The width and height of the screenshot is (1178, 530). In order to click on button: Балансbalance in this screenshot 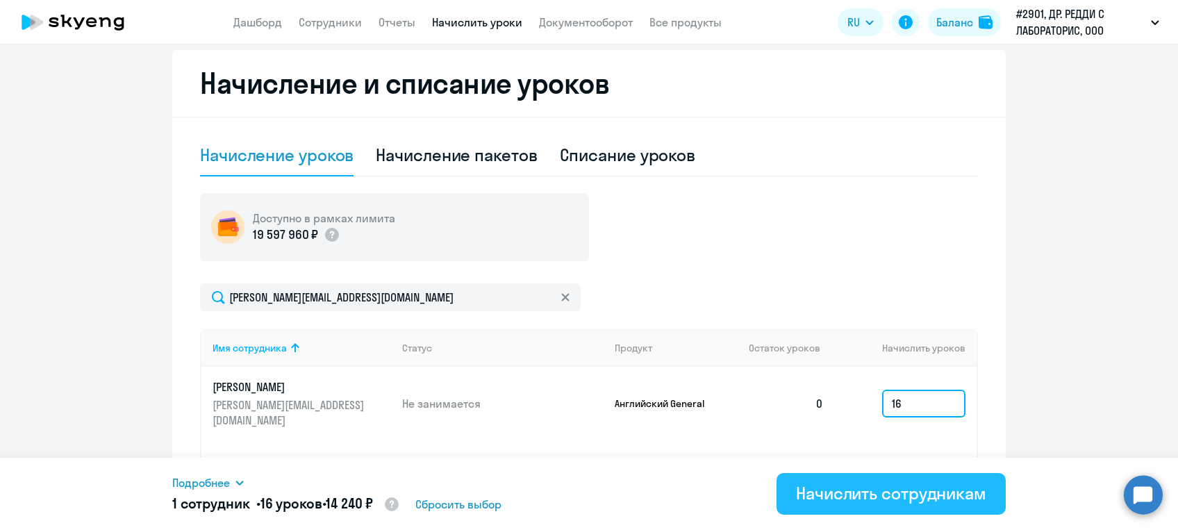, I will do `click(964, 22)`.